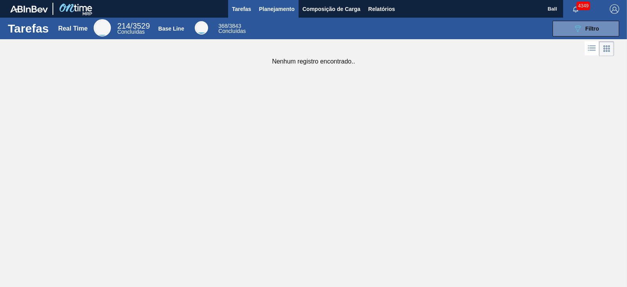 This screenshot has width=627, height=287. Describe the element at coordinates (592, 29) in the screenshot. I see `span: Filtro` at that location.